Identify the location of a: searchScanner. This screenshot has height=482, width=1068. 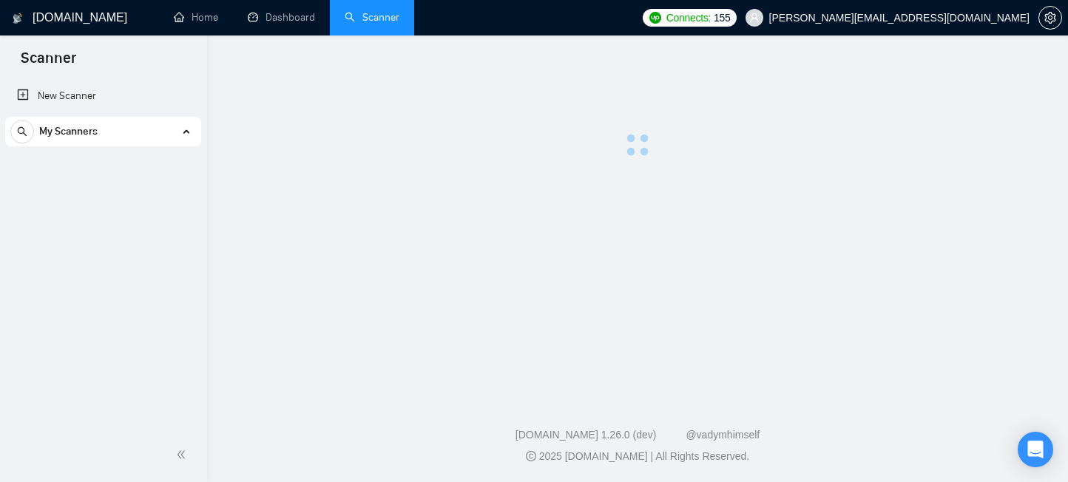
(372, 17).